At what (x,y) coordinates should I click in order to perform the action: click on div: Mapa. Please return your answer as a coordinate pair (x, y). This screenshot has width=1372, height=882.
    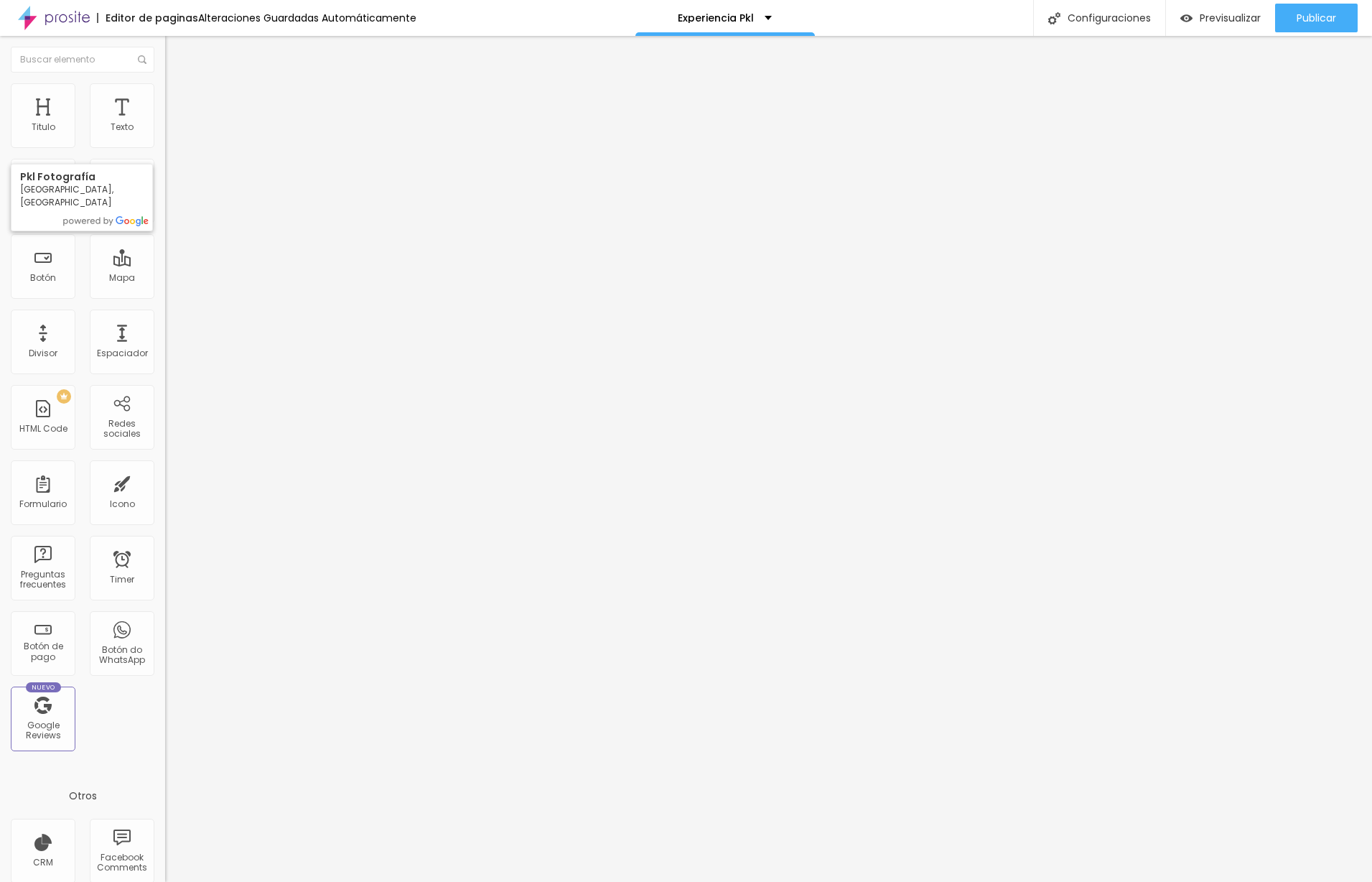
    Looking at the image, I should click on (122, 278).